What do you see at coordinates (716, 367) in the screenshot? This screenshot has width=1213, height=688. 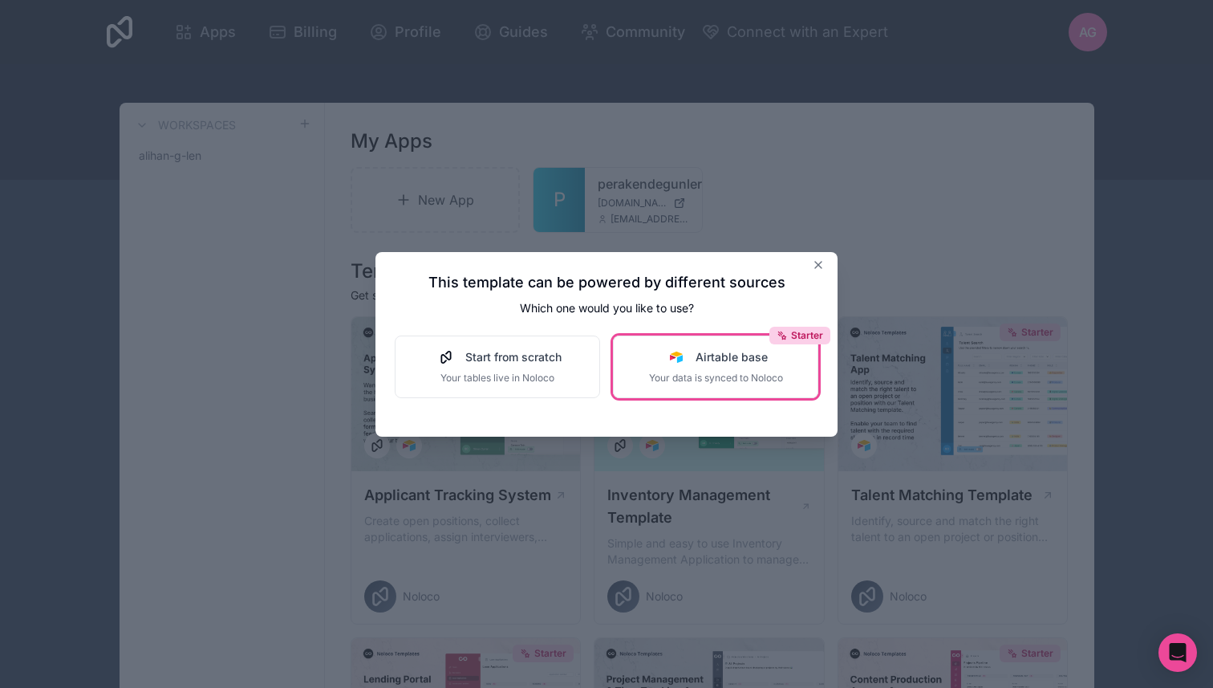 I see `button: StarterAirtable LogoAirtable baseYour data is synced to Noloco` at bounding box center [716, 367].